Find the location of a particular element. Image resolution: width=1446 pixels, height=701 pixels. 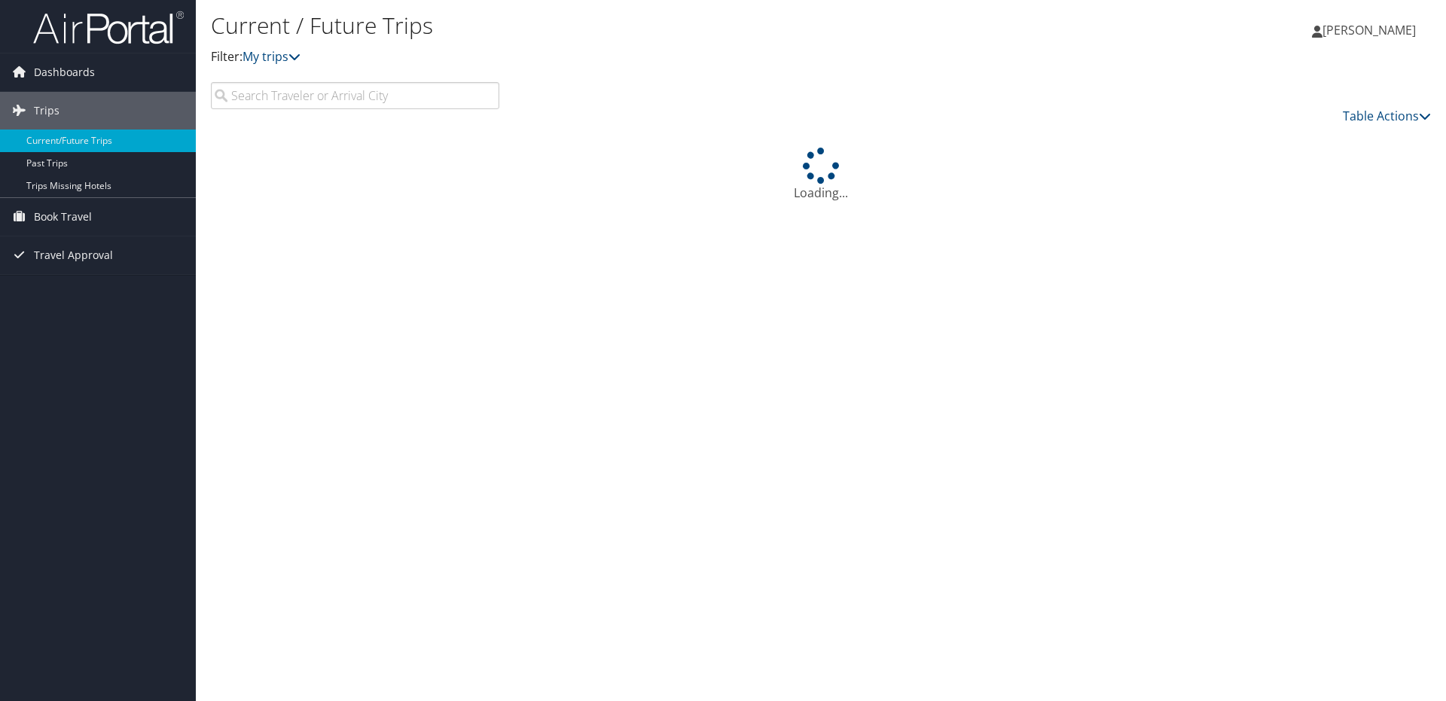

a: My trips is located at coordinates (271, 56).